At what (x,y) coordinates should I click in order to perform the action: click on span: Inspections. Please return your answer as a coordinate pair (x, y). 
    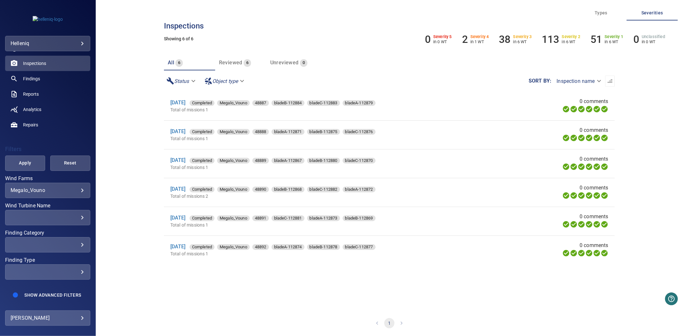
    Looking at the image, I should click on (35, 63).